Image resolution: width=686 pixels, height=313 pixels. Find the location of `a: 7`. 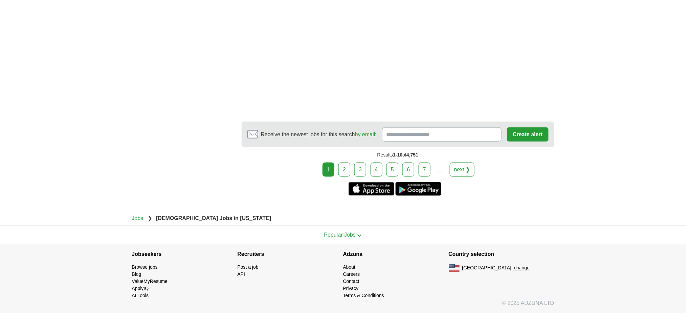

a: 7 is located at coordinates (425, 170).